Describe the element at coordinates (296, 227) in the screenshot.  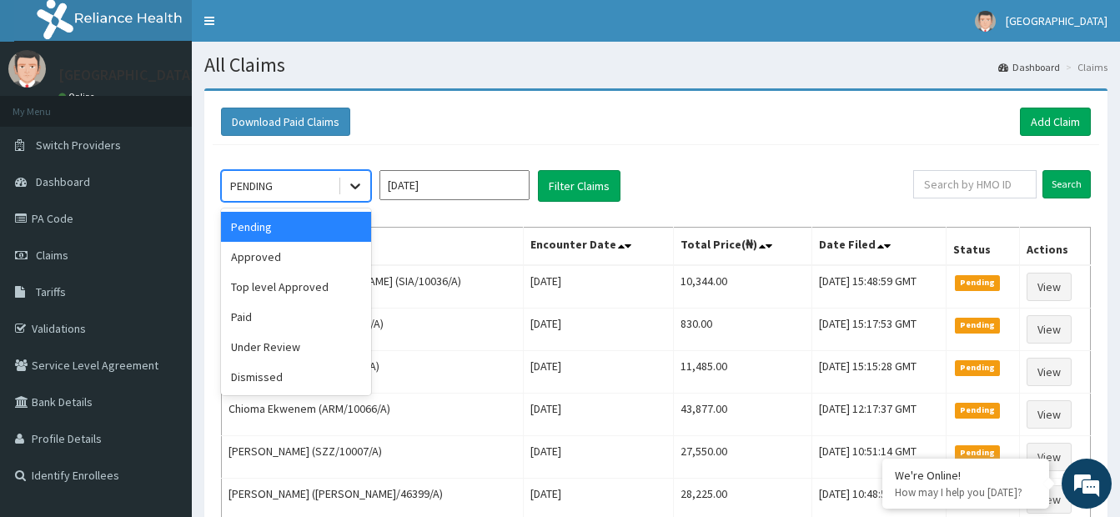
I see `div: Pending` at that location.